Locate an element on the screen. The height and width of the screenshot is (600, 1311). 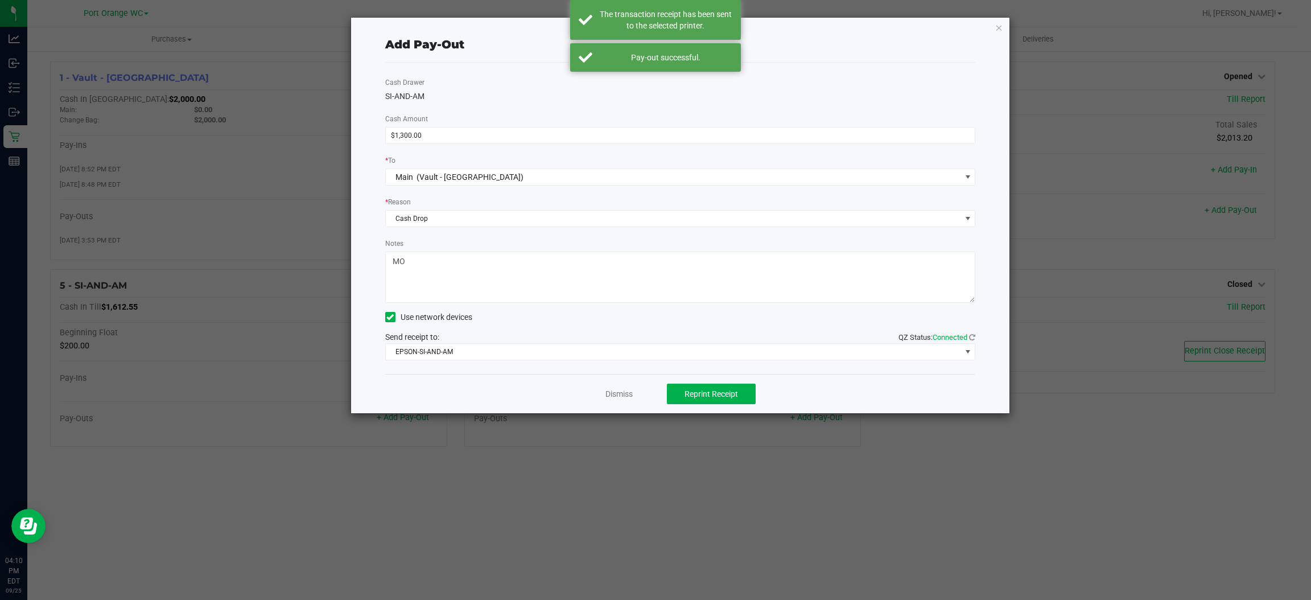
label: Reason is located at coordinates (398, 202).